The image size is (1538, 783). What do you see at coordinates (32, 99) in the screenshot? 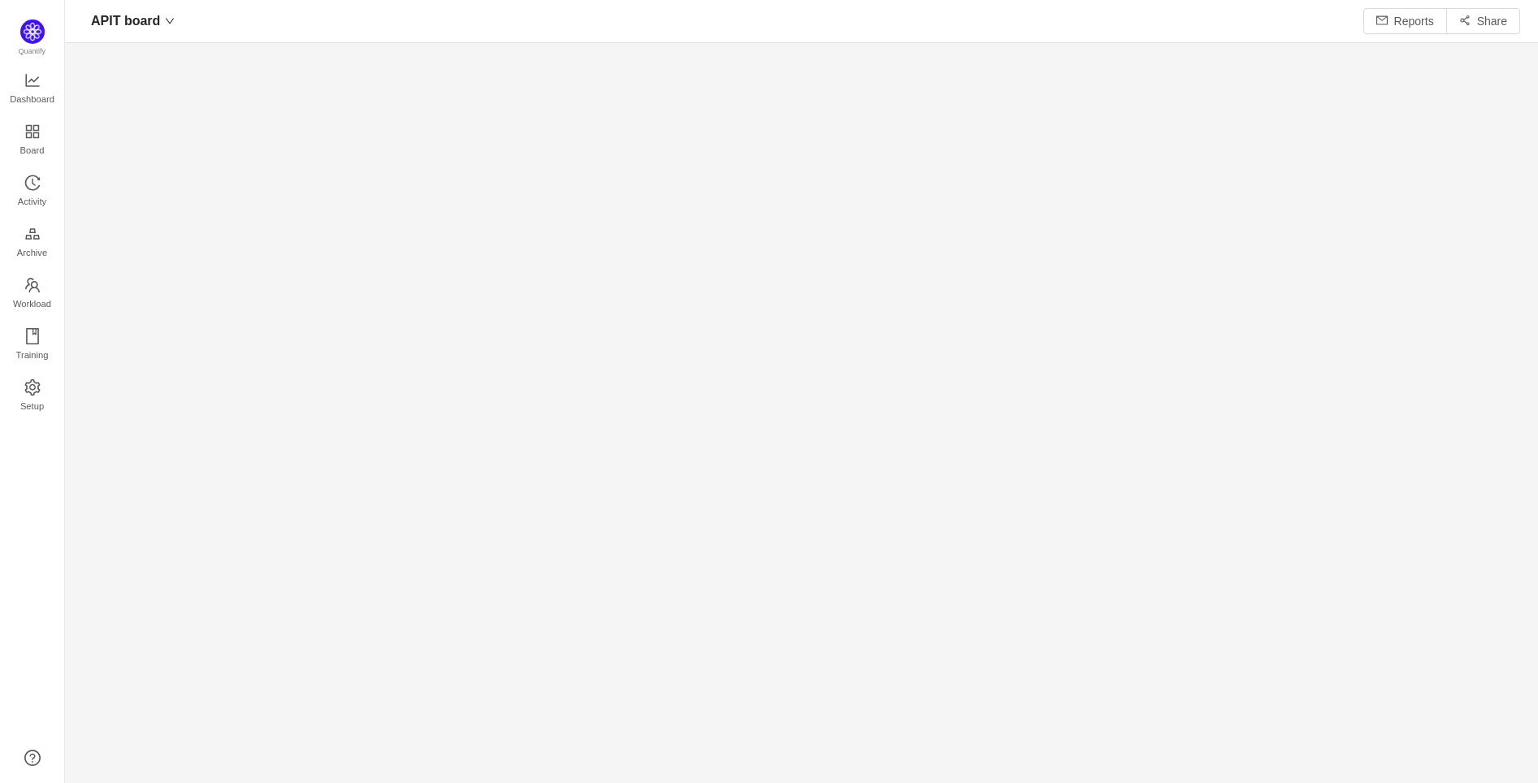
I see `span: Dashboard` at bounding box center [32, 99].